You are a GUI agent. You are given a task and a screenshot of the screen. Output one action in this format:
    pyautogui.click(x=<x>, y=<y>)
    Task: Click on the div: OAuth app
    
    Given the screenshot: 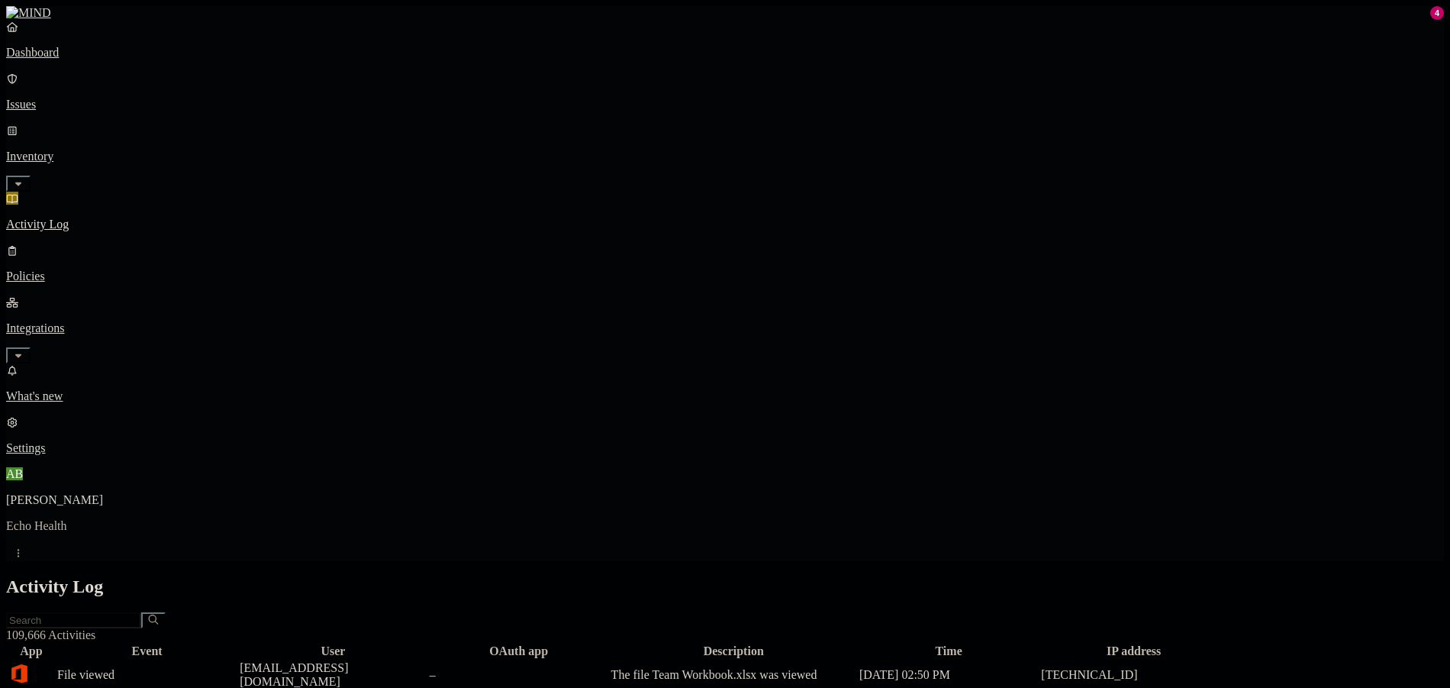 What is the action you would take?
    pyautogui.click(x=519, y=651)
    